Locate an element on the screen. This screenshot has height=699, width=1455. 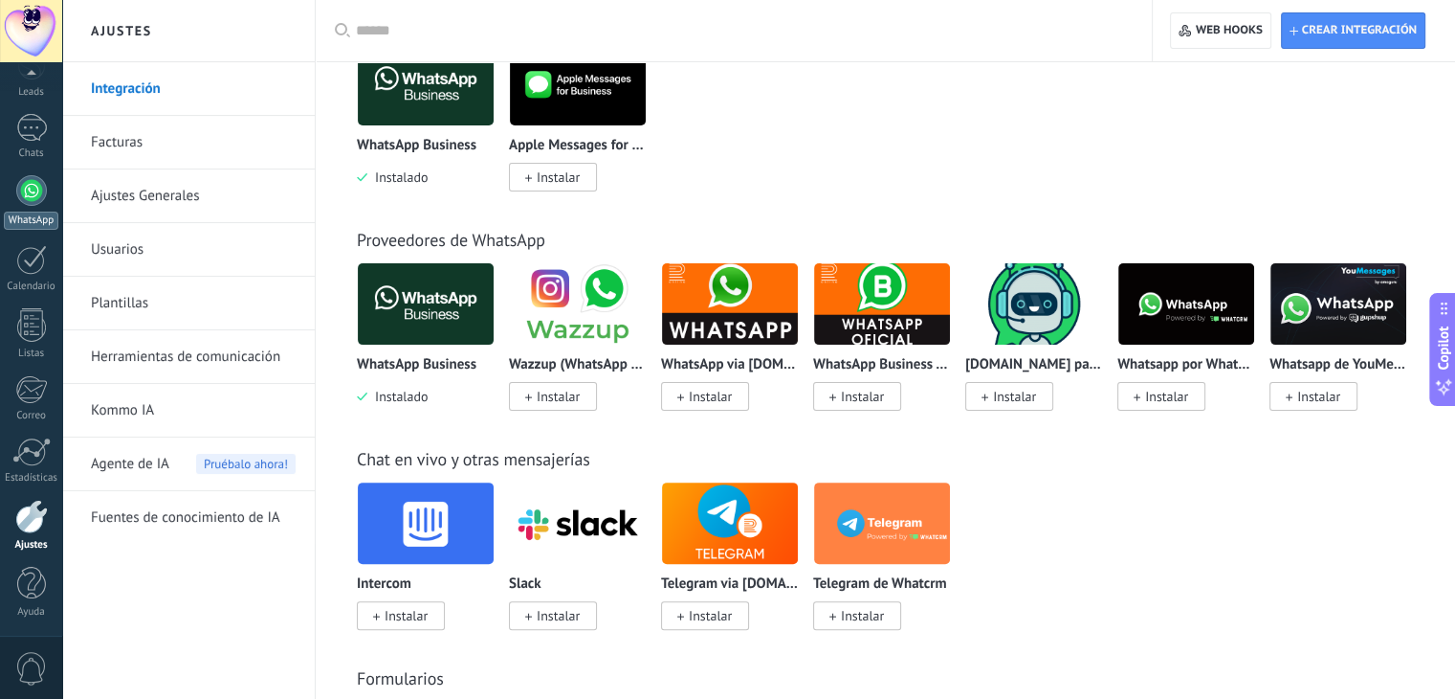
div: Whatsapp por Whatcrm y Telphin is located at coordinates (1193, 347).